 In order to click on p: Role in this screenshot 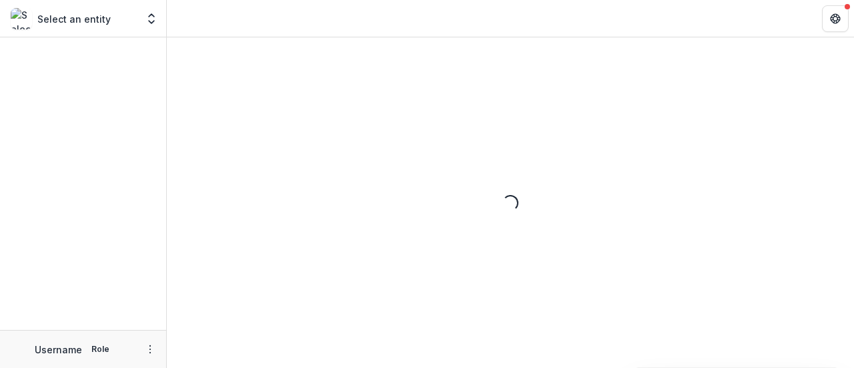, I will do `click(100, 349)`.